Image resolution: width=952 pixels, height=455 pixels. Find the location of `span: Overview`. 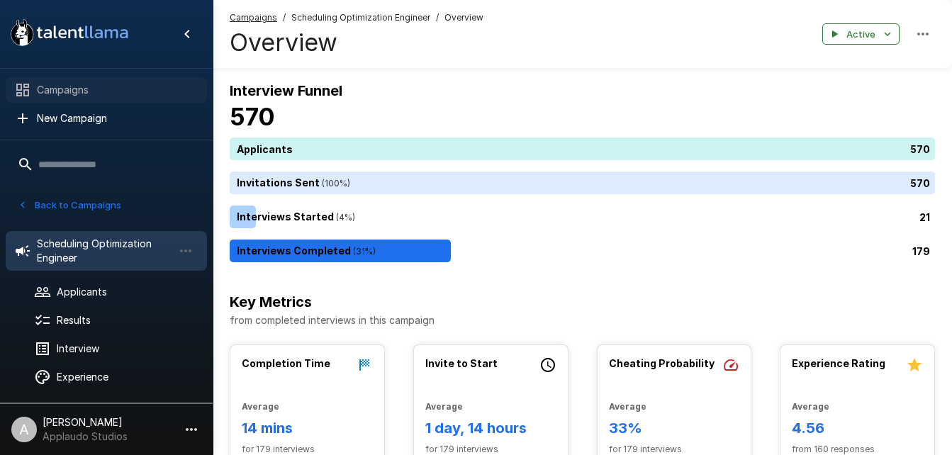

span: Overview is located at coordinates (464, 18).